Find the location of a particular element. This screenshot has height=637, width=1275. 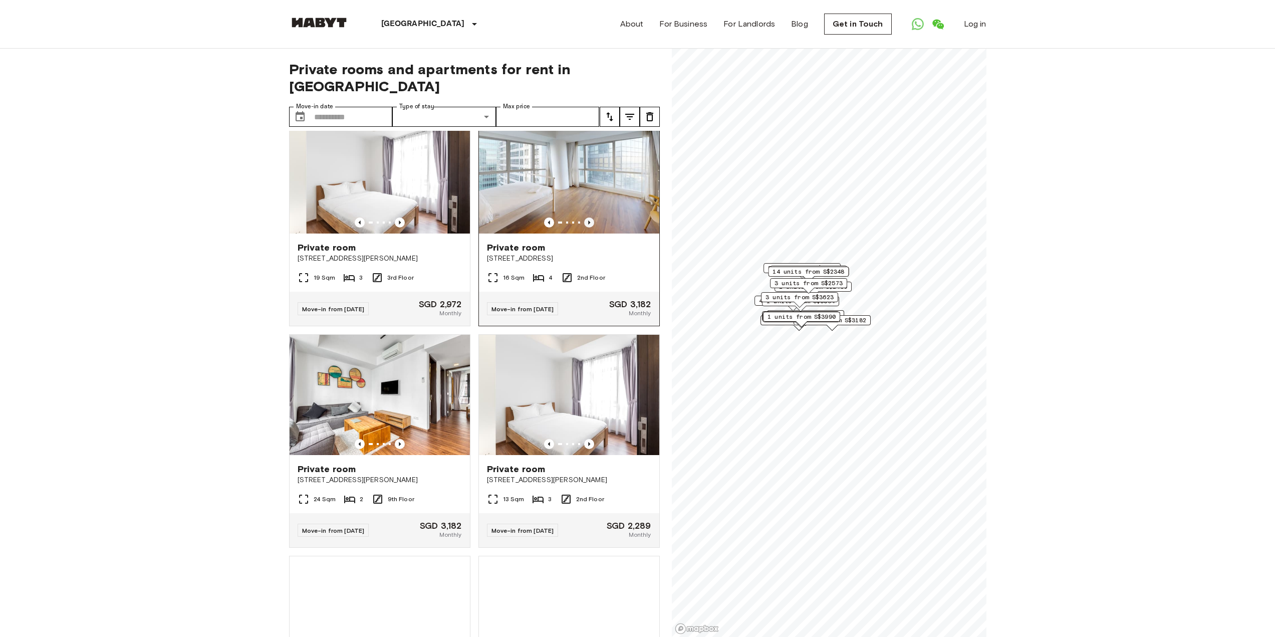

span: 16 Sqm is located at coordinates (514, 278).